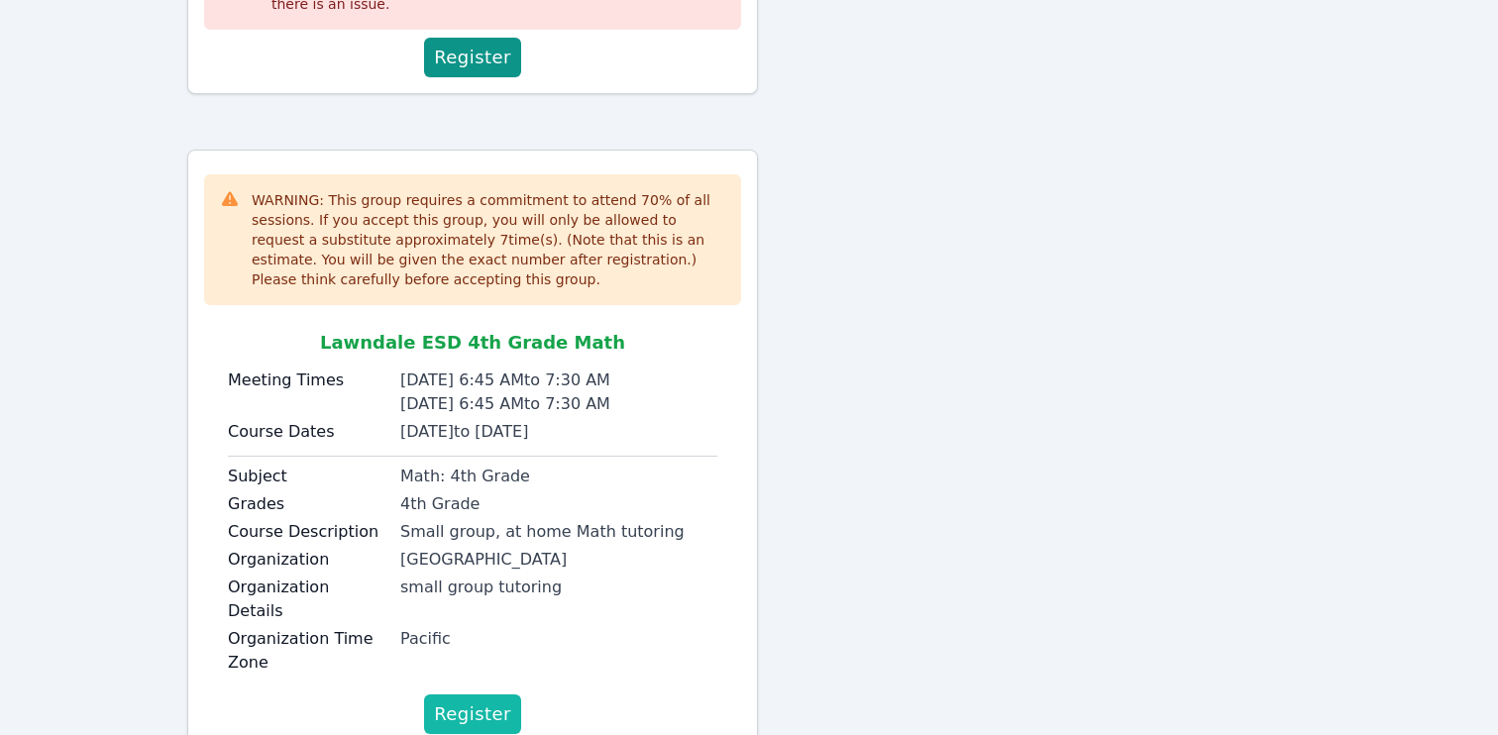 The width and height of the screenshot is (1498, 735). What do you see at coordinates (559, 639) in the screenshot?
I see `div: Pacific` at bounding box center [559, 639].